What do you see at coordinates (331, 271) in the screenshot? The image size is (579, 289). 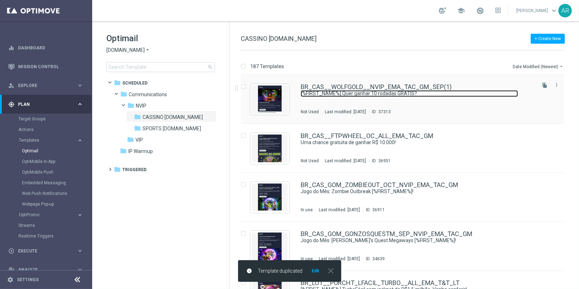 I see `i: close` at bounding box center [331, 271].